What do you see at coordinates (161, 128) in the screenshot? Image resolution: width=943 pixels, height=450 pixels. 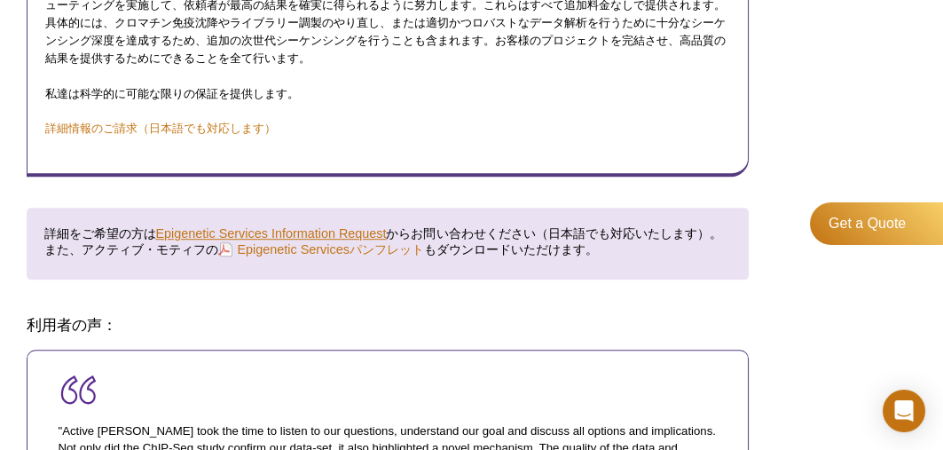 I see `a: 詳細情報のご請求（日本語でも対応します）` at bounding box center [161, 128].